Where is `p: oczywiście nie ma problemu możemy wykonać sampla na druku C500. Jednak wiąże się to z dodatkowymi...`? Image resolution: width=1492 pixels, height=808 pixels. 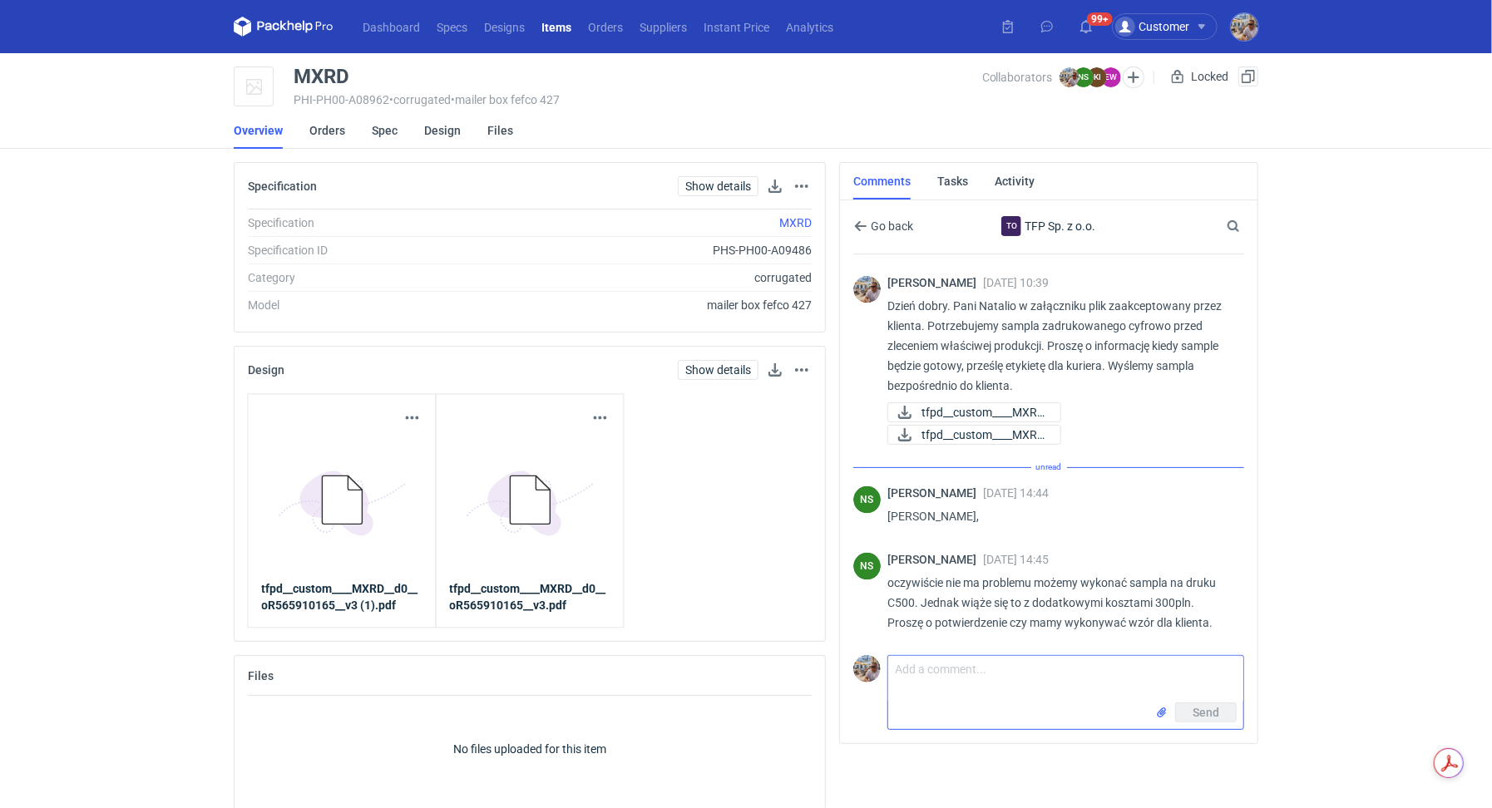 p: oczywiście nie ma problemu możemy wykonać sampla na druku C500. Jednak wiąże się to z dodatkowymi... is located at coordinates (1059, 603).